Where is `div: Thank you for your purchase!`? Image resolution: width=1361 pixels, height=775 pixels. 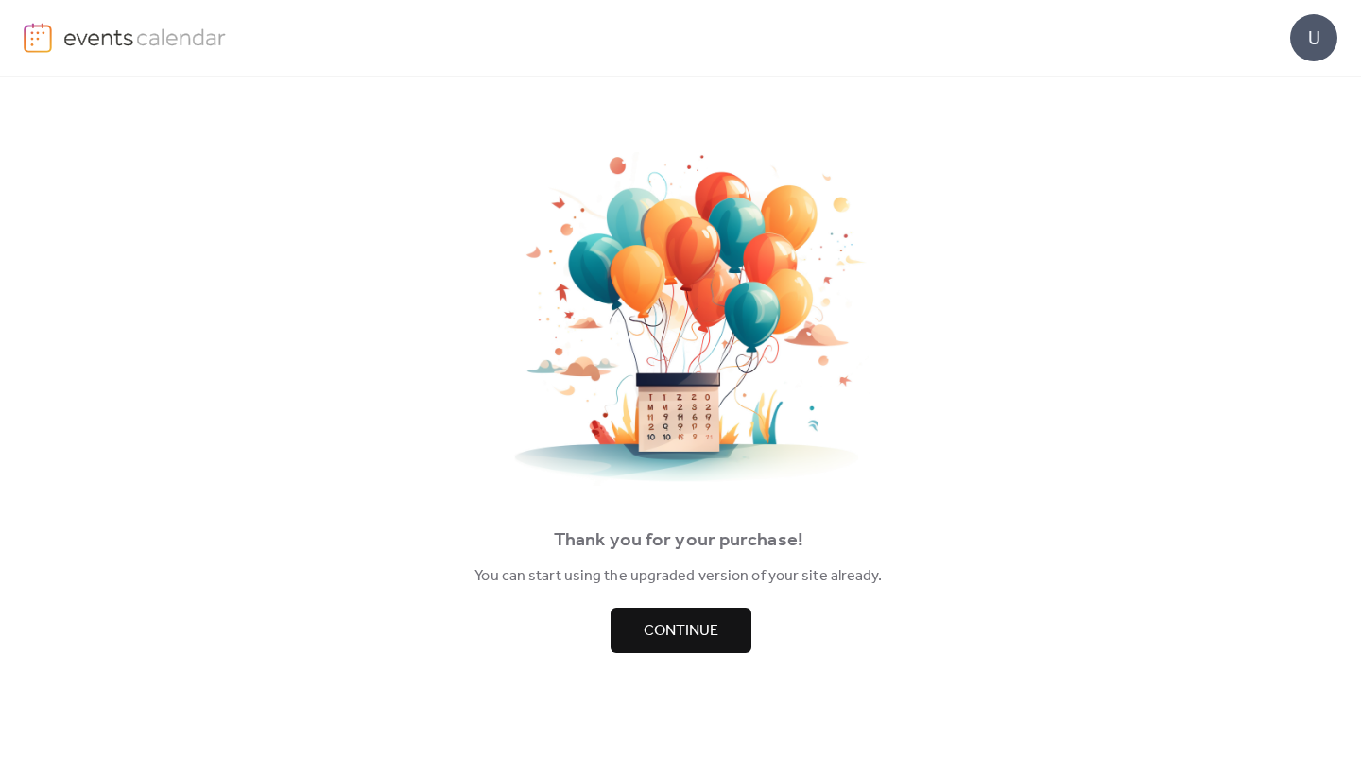
div: Thank you for your purchase! is located at coordinates (679, 541).